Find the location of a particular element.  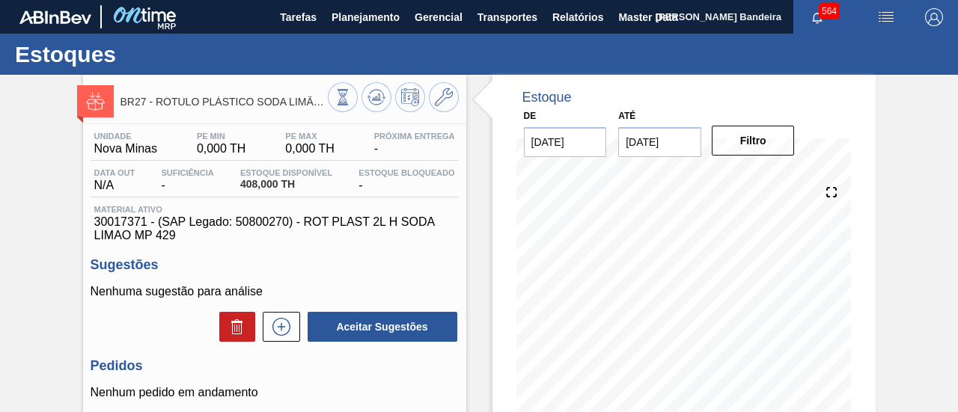

button: Visão Geral dos Estoques is located at coordinates (343, 97).